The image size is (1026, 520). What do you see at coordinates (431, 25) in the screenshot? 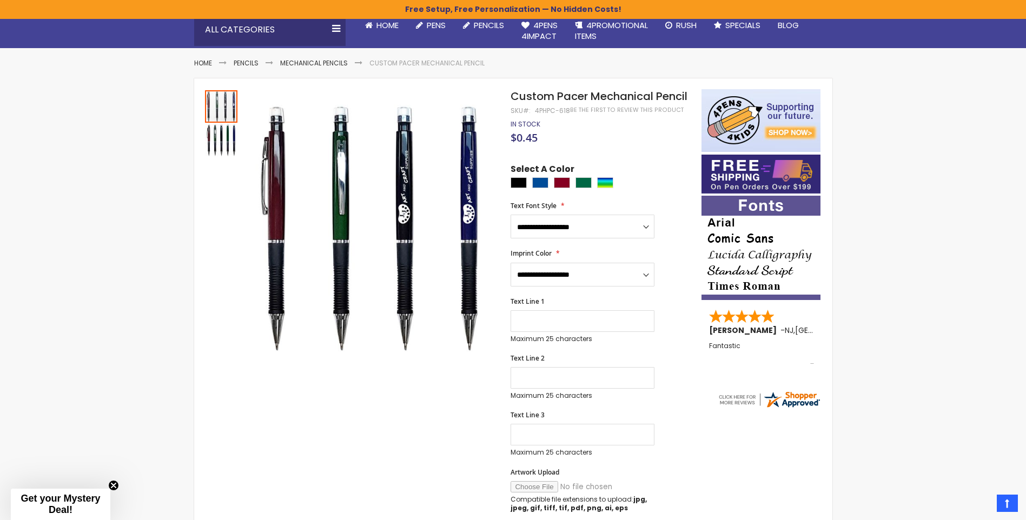
I see `a: Pens` at bounding box center [431, 25].